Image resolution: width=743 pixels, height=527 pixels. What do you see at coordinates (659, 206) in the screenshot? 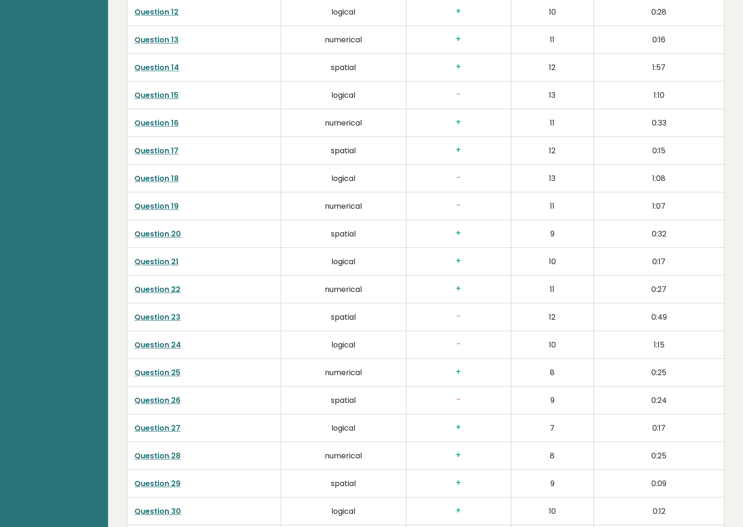
I see `td: 1:07` at bounding box center [659, 206].